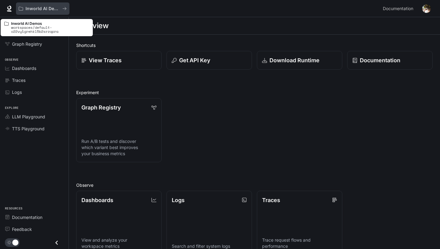 The image size is (440, 249). Describe the element at coordinates (119, 148) in the screenshot. I see `p: Run A/B tests and discover which variant best improves your business metrics` at that location.